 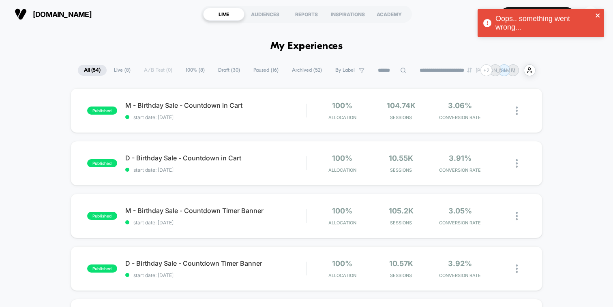 What do you see at coordinates (598, 16) in the screenshot?
I see `button: close` at bounding box center [598, 16].